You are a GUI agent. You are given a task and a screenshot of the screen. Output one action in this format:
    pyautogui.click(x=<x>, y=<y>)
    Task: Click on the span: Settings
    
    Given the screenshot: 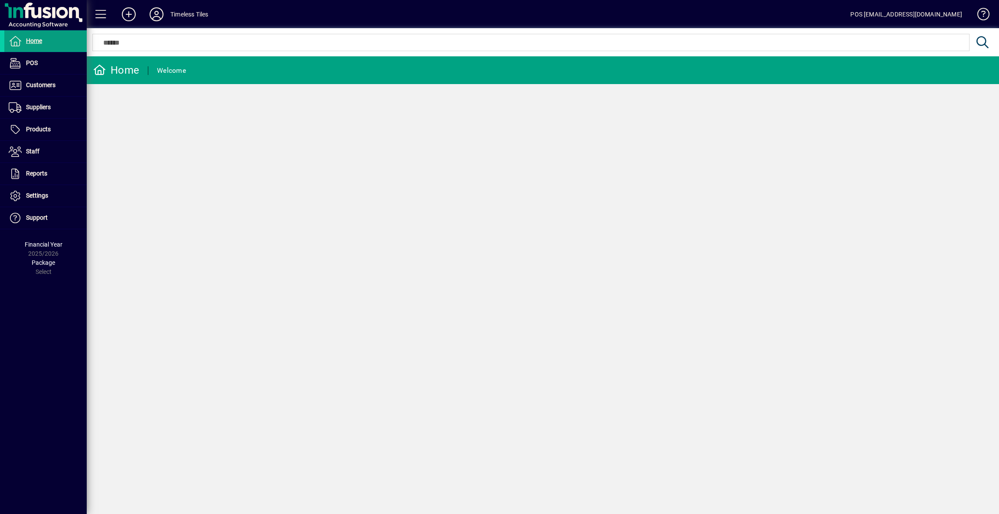 What is the action you would take?
    pyautogui.click(x=37, y=196)
    